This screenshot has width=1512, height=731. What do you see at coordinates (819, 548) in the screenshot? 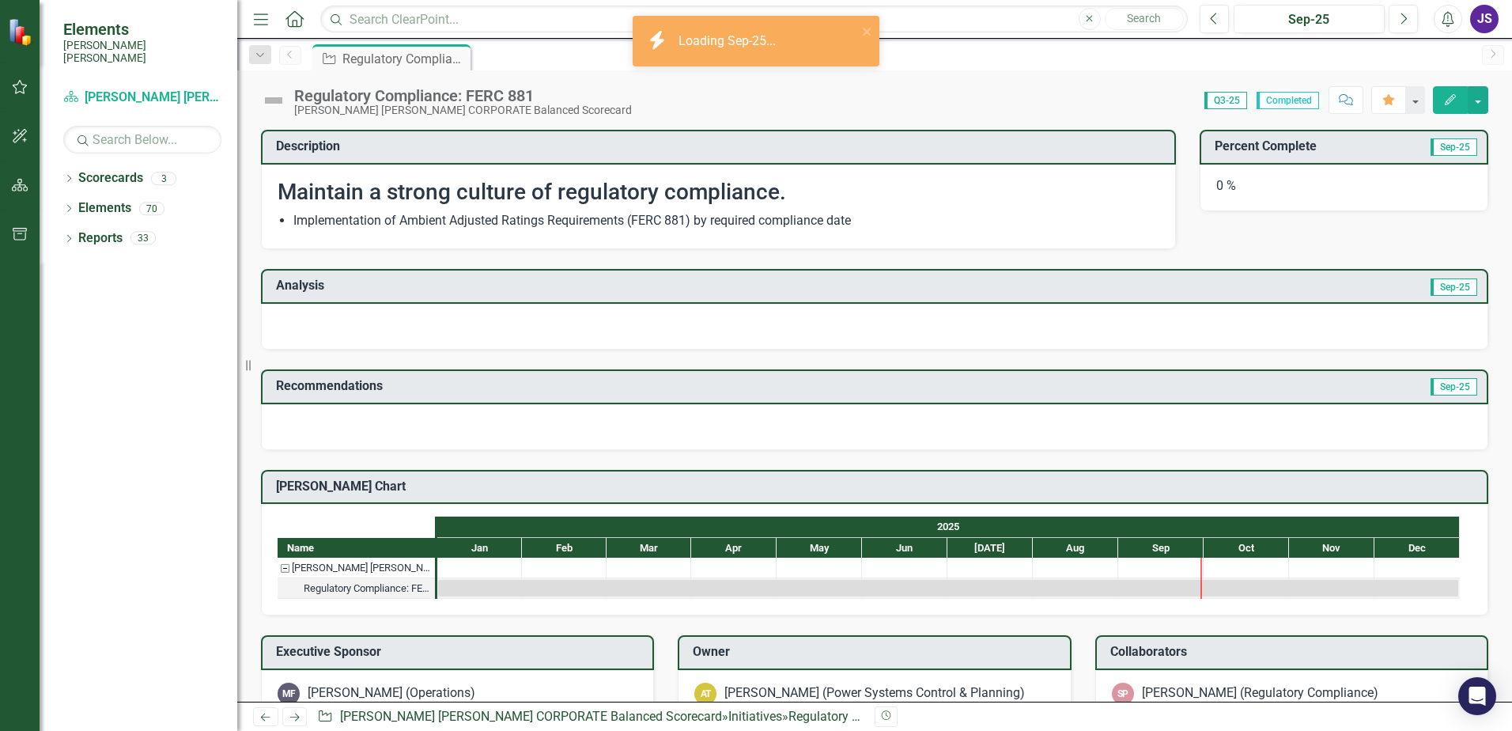
I see `div: May` at bounding box center [819, 548].